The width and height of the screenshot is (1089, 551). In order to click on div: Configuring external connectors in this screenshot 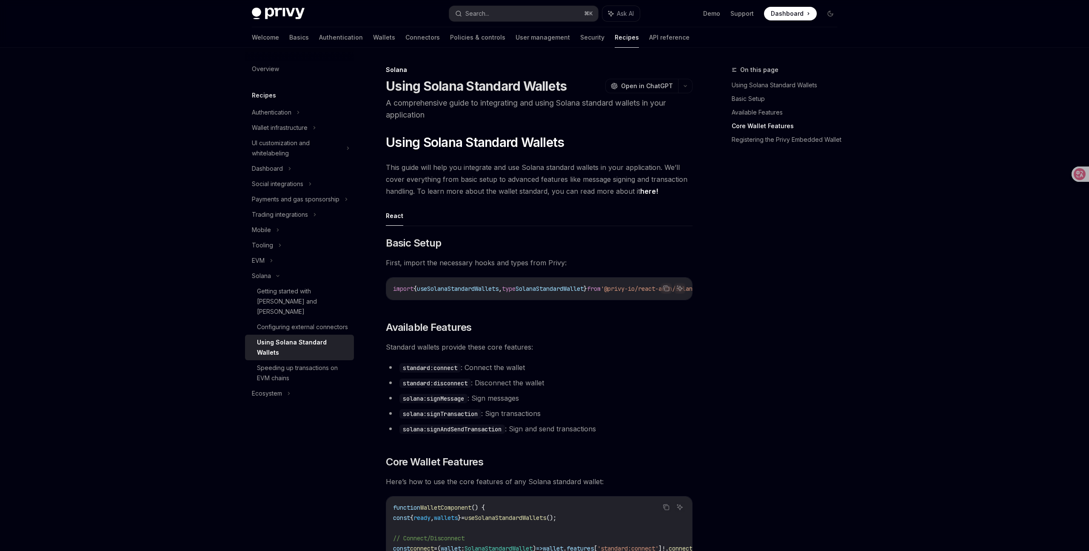, I will do `click(302, 327)`.